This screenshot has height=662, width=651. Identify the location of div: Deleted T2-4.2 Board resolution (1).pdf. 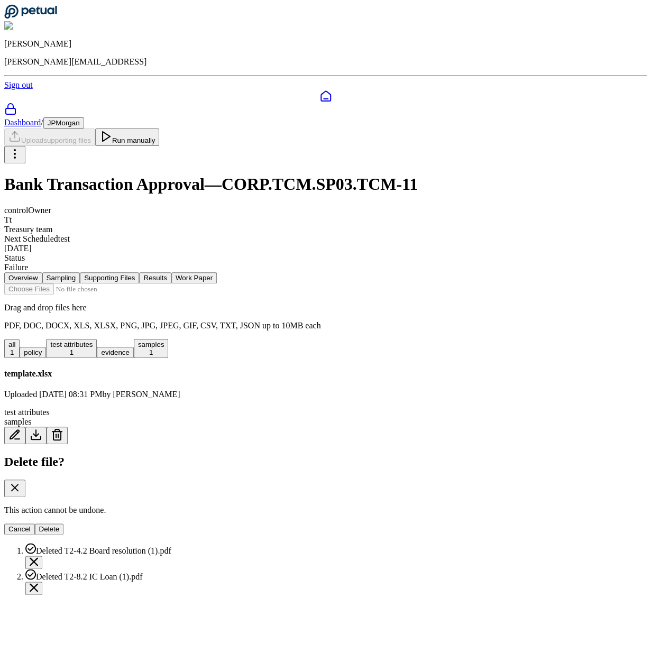
(336, 550).